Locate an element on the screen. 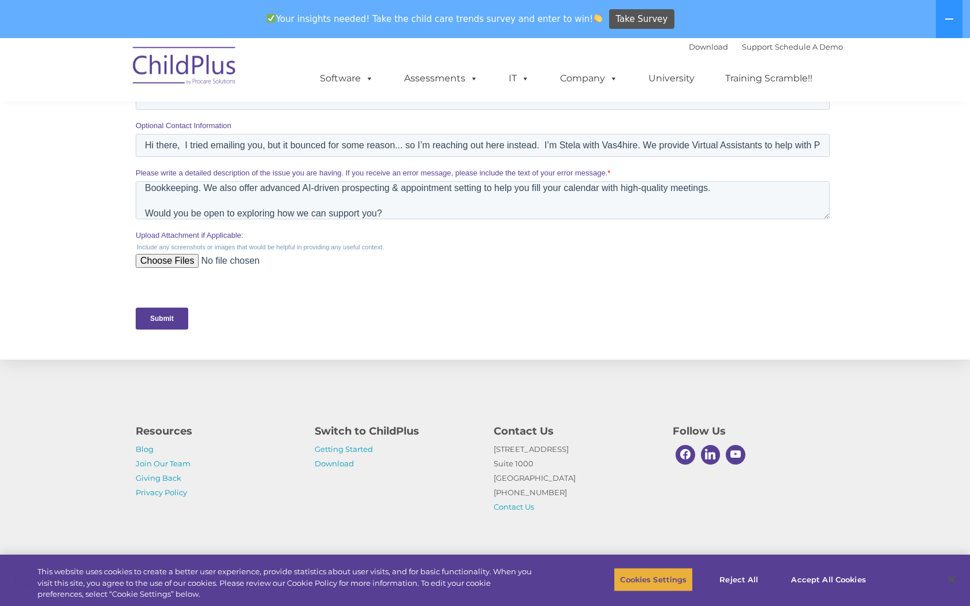 The height and width of the screenshot is (606, 970). a: Schedule A Demo is located at coordinates (809, 47).